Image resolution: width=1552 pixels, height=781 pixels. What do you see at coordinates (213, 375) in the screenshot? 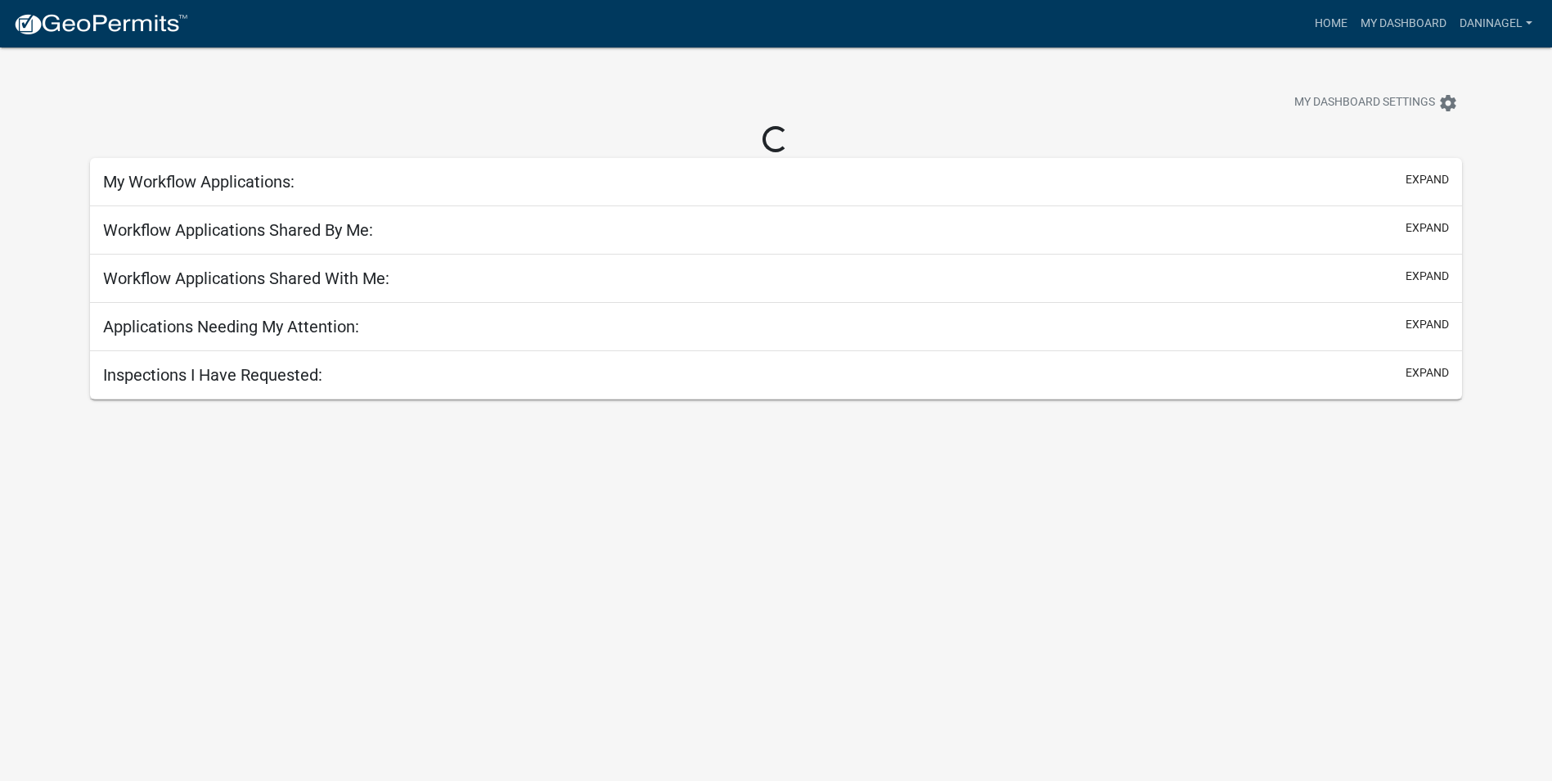
I see `h5: Inspections I Have Requested:` at bounding box center [213, 375].